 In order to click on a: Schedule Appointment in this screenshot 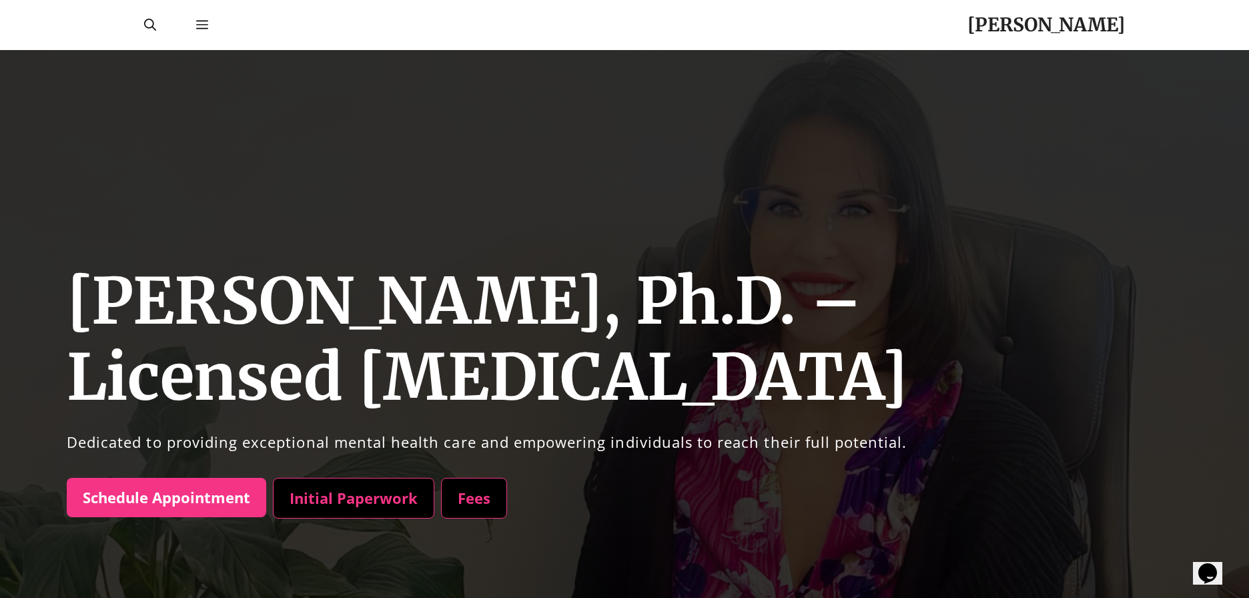, I will do `click(166, 498)`.